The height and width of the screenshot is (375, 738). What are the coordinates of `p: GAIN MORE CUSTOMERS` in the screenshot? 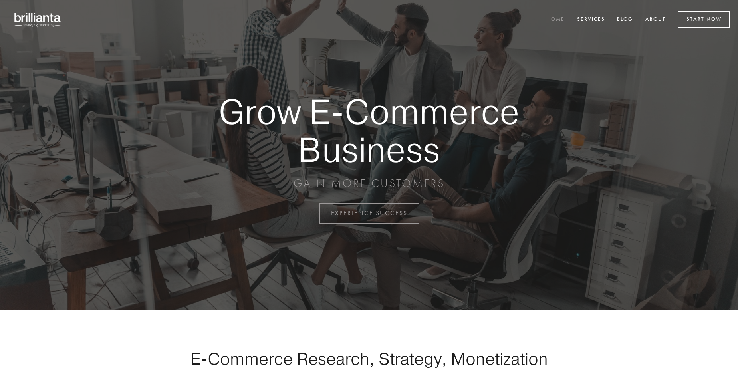 It's located at (369, 183).